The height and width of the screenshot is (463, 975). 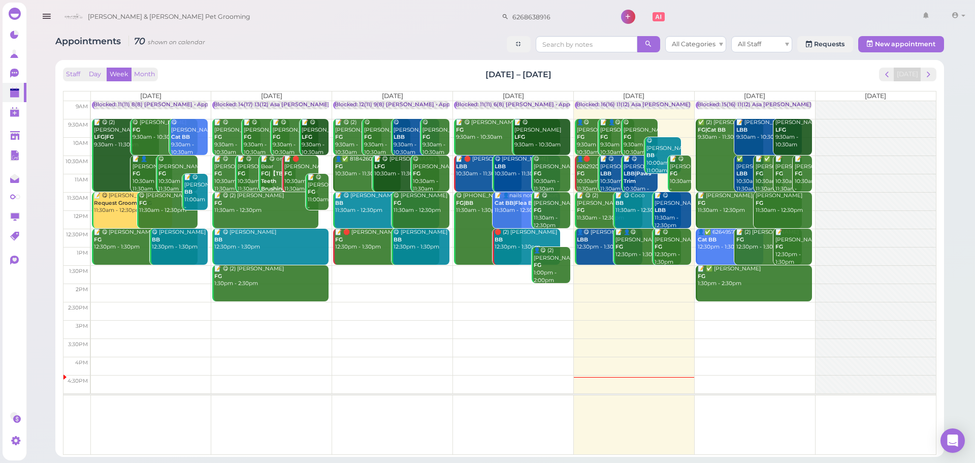 I want to click on span: New appointment, so click(x=905, y=44).